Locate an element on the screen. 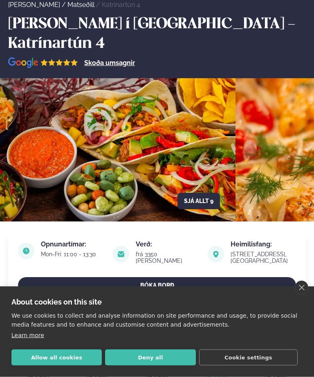 The width and height of the screenshot is (314, 377). div: Heimilisfang: is located at coordinates (264, 245).